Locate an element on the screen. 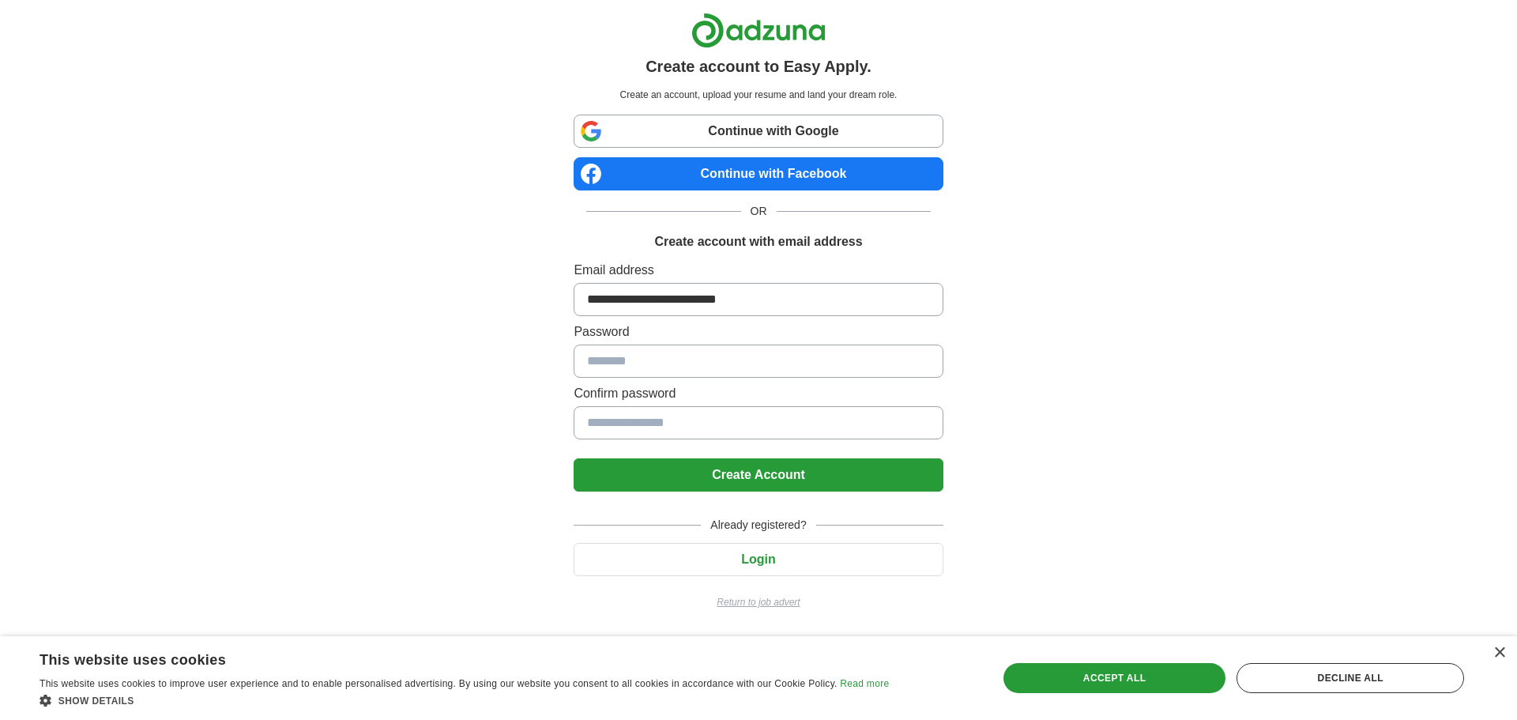  h1: Create account with email address is located at coordinates (757, 242).